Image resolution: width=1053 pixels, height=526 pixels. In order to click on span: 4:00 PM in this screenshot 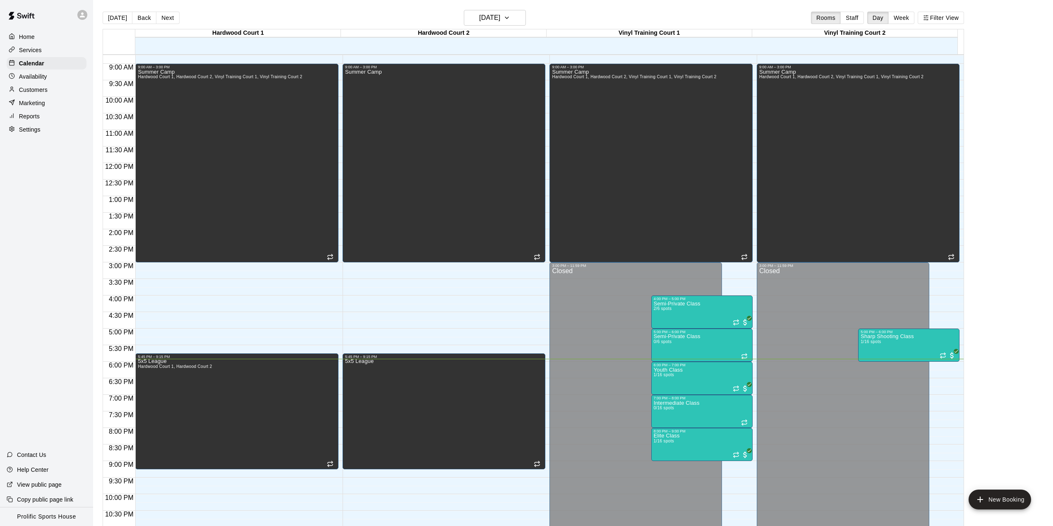, I will do `click(121, 299)`.